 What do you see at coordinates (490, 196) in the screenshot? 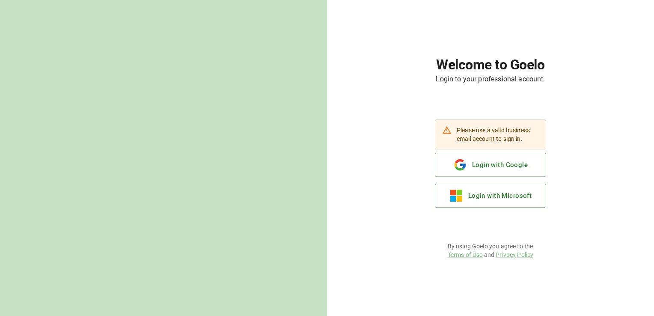
I see `button: Login with Microsoft` at bounding box center [490, 196].